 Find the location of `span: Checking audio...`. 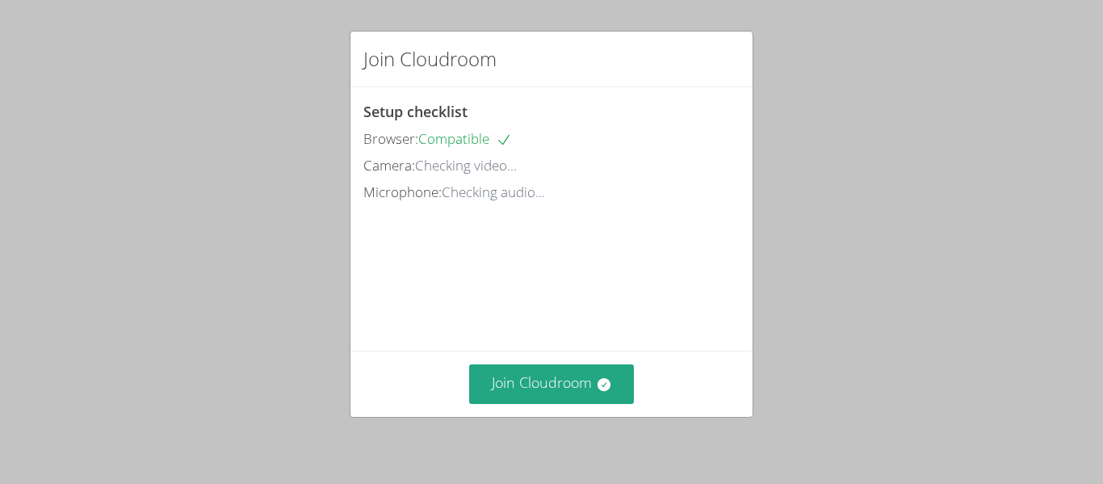

span: Checking audio... is located at coordinates (493, 191).